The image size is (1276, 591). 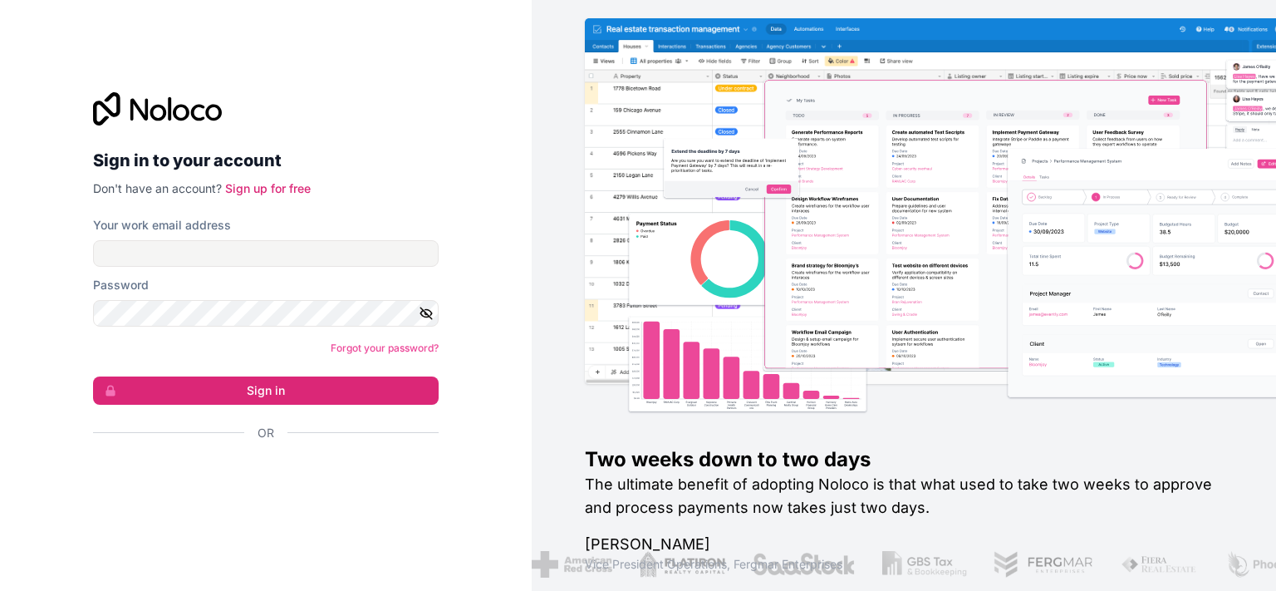 What do you see at coordinates (266, 160) in the screenshot?
I see `h2: Sign in to your account` at bounding box center [266, 160].